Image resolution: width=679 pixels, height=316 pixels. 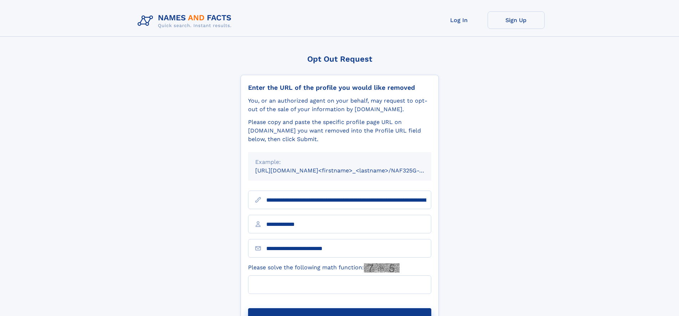 I want to click on div: Example:, so click(x=339, y=162).